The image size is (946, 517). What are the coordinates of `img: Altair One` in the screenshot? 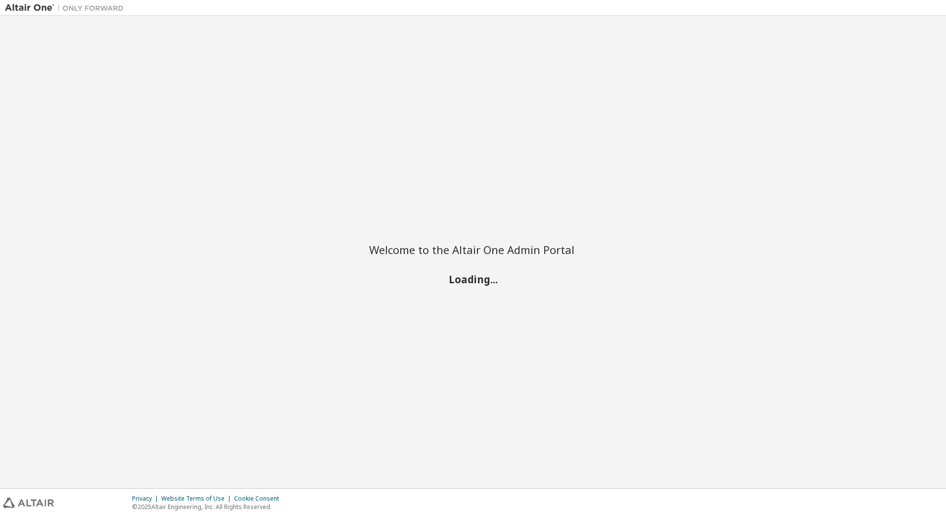 It's located at (67, 8).